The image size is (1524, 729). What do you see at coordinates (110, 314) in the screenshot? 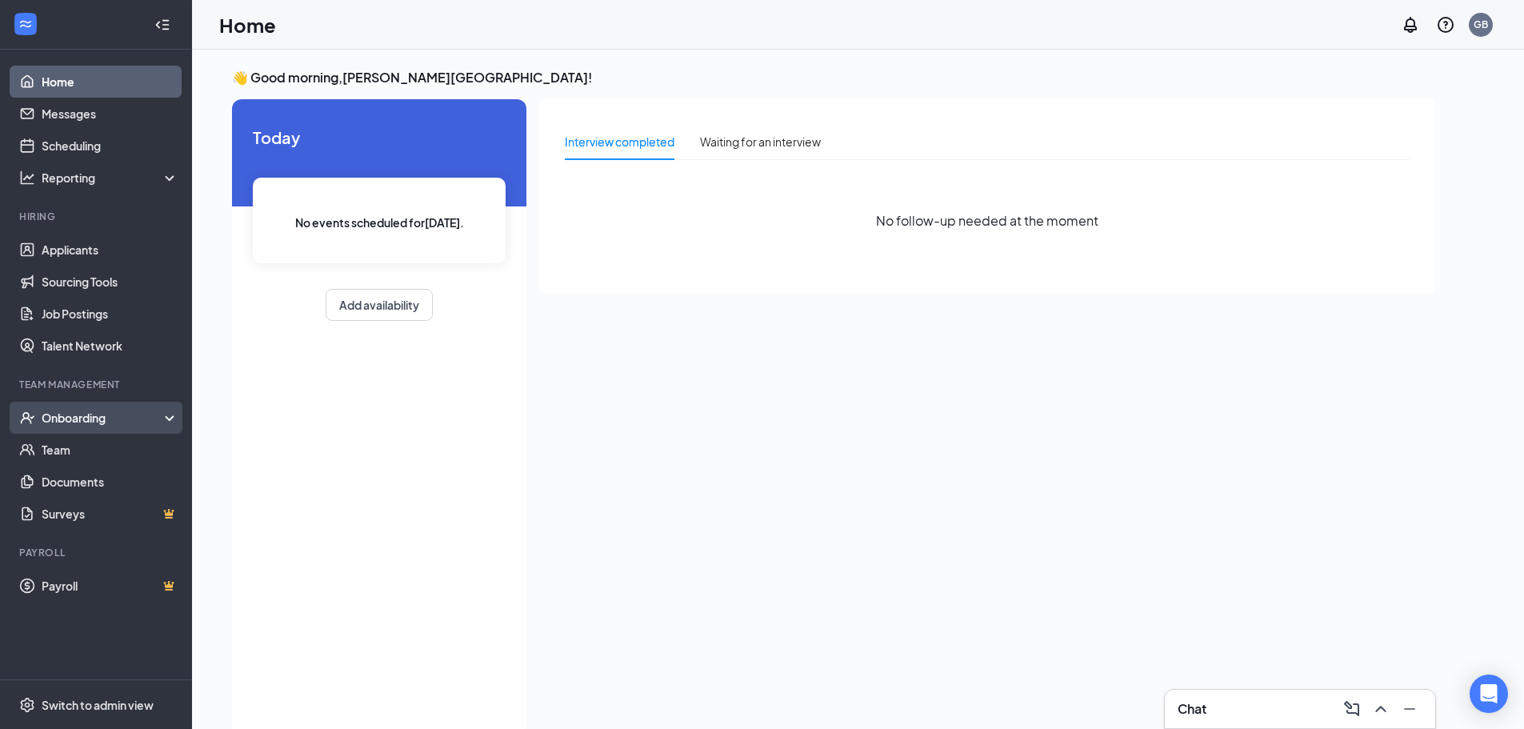
I see `a: Job Postings` at bounding box center [110, 314].